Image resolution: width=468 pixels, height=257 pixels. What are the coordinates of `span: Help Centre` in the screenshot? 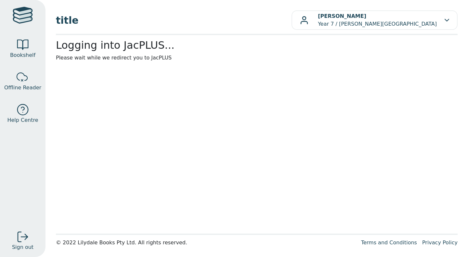 It's located at (22, 120).